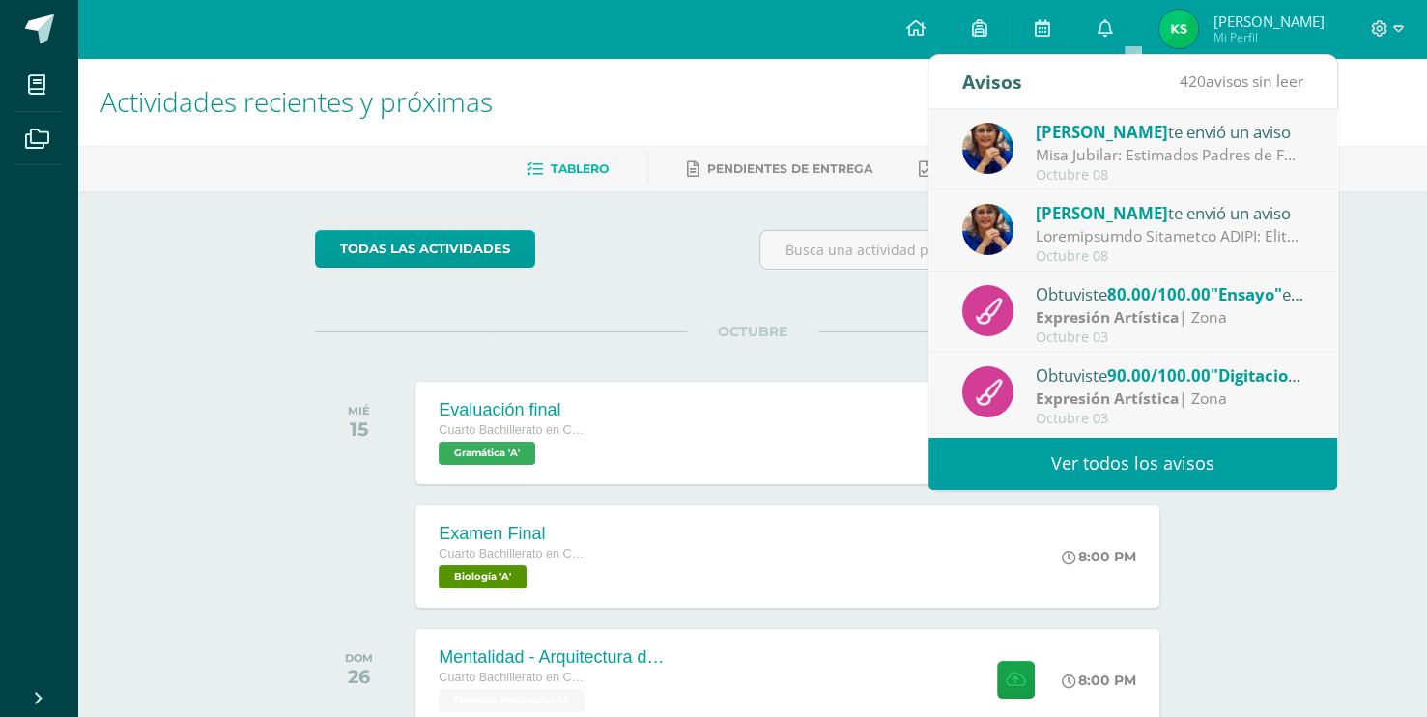 This screenshot has width=1427, height=717. I want to click on span: avisos sin leer, so click(1242, 81).